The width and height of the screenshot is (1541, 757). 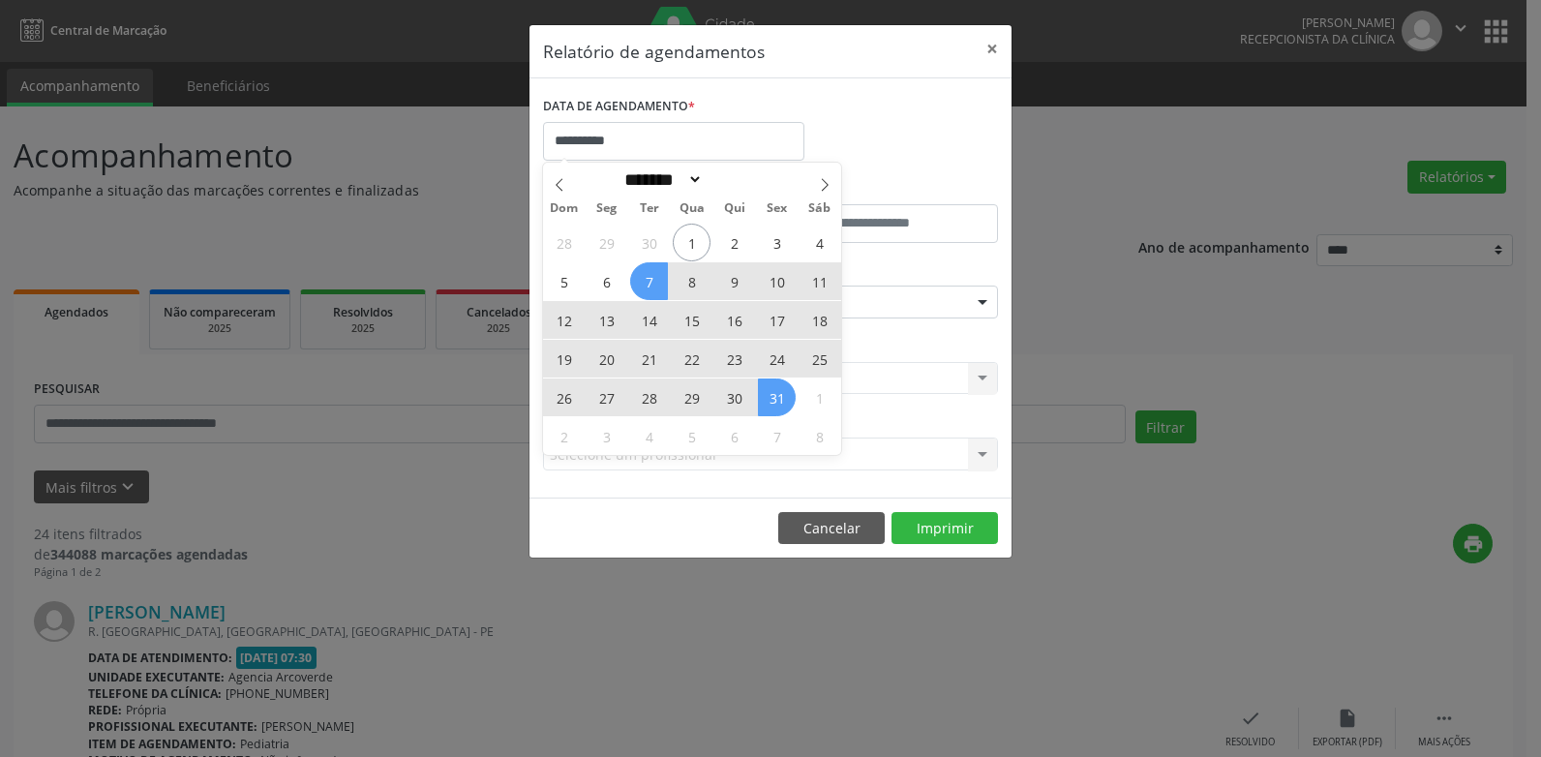 I want to click on span: Outubro 31, 2025, so click(x=776, y=397).